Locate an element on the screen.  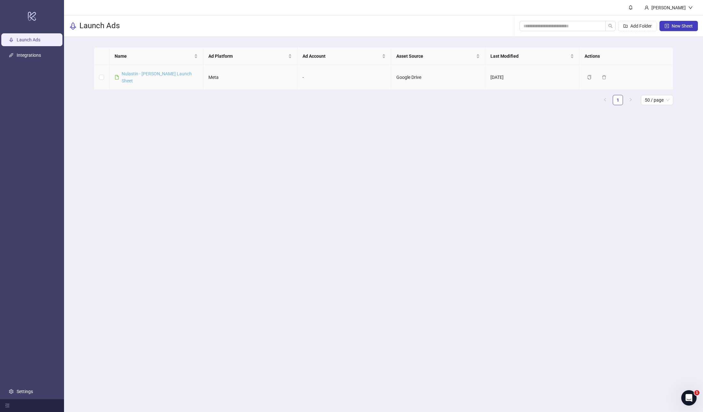
li: Previous Page is located at coordinates (605, 100).